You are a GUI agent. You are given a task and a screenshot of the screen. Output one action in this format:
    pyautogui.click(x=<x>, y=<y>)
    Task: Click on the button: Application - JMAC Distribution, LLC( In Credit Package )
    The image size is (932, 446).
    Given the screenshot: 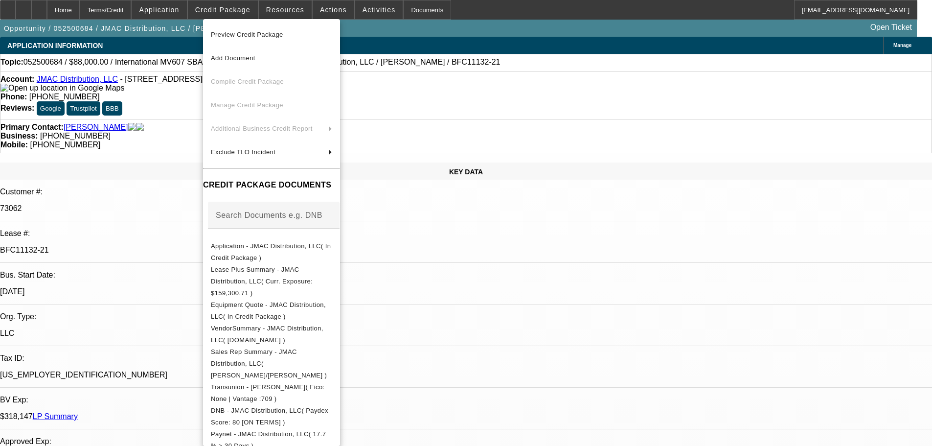 What is the action you would take?
    pyautogui.click(x=272, y=252)
    